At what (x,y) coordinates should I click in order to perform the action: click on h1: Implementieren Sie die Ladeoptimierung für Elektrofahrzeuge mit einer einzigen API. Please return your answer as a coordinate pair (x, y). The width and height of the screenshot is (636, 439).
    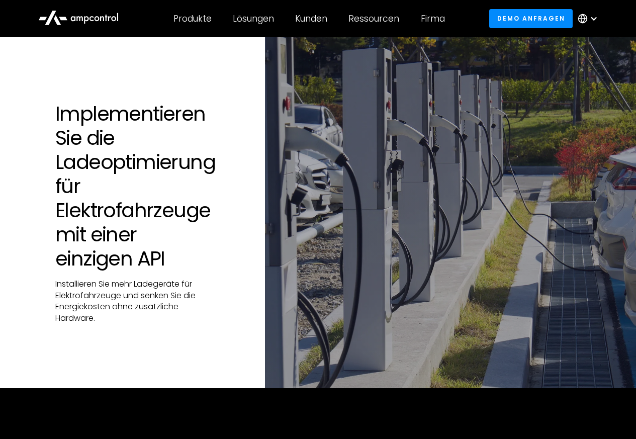
    Looking at the image, I should click on (135, 186).